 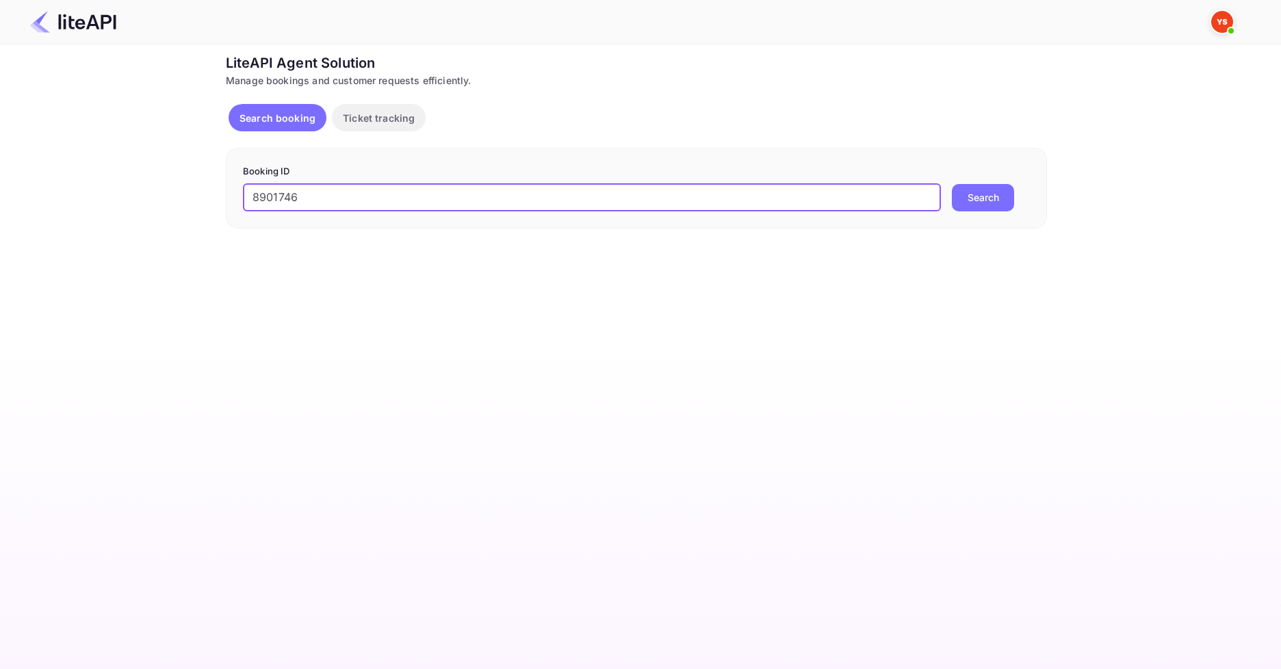 What do you see at coordinates (637, 80) in the screenshot?
I see `div: Manage bookings and customer requests efficiently.` at bounding box center [637, 80].